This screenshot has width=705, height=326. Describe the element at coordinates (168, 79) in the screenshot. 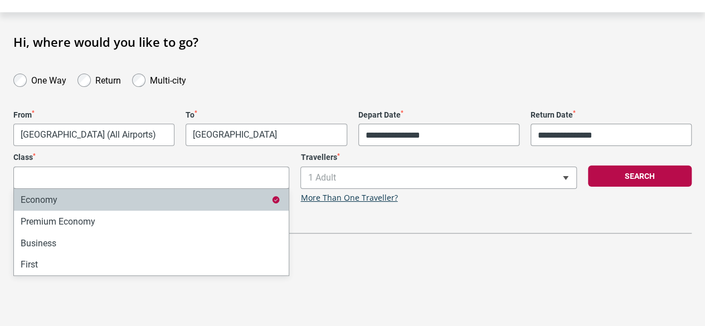

I see `label: Multi-city` at that location.